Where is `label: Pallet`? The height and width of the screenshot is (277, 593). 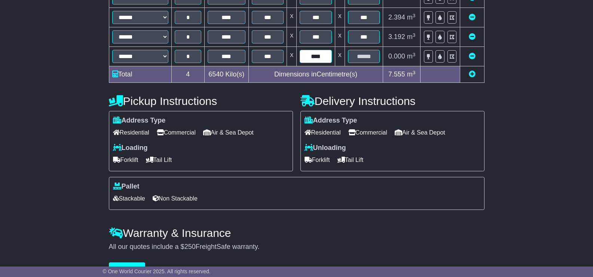
label: Pallet is located at coordinates (126, 186).